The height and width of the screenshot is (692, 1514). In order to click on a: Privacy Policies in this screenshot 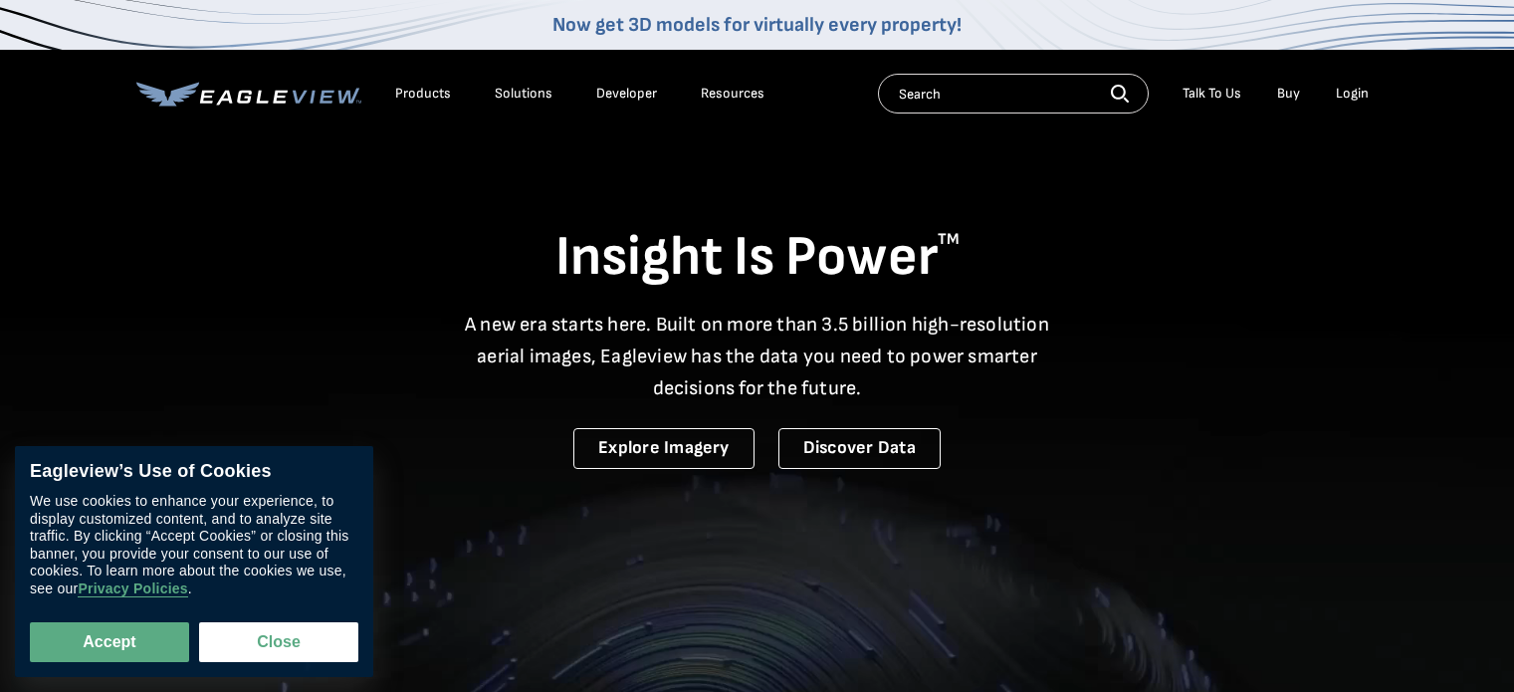, I will do `click(132, 588)`.